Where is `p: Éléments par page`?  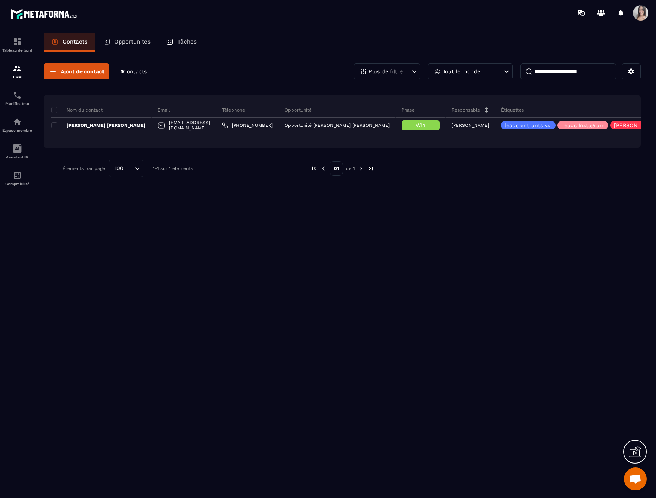
p: Éléments par page is located at coordinates (84, 169).